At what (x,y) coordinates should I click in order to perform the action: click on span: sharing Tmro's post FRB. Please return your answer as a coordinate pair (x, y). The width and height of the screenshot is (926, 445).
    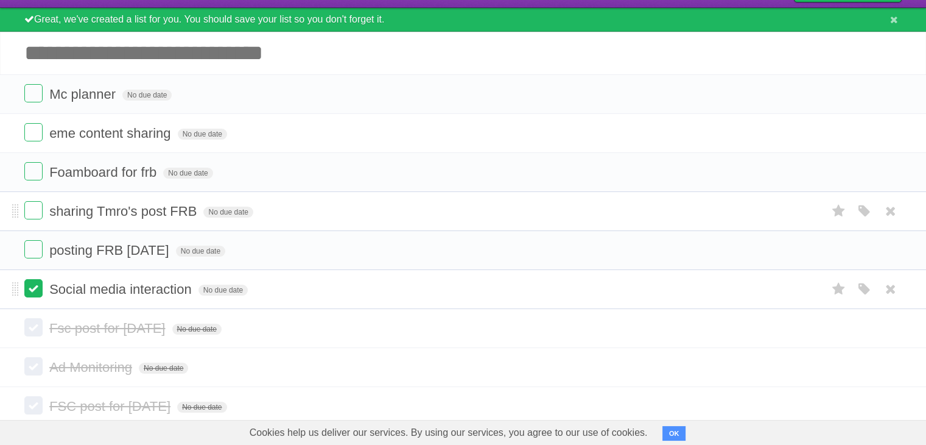
    Looking at the image, I should click on (124, 211).